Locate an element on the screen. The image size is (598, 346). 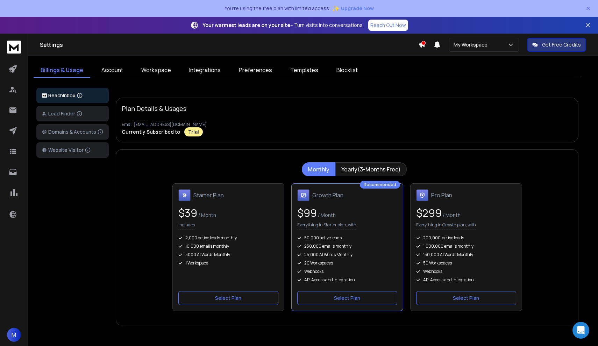
div: 150,000 AI Words Monthly is located at coordinates (466, 254).